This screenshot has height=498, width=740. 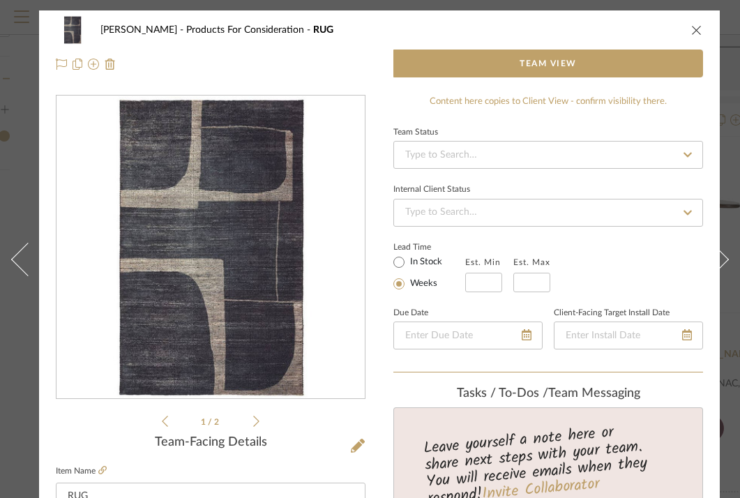 I want to click on label: Client-Facing Target Install Date, so click(x=612, y=313).